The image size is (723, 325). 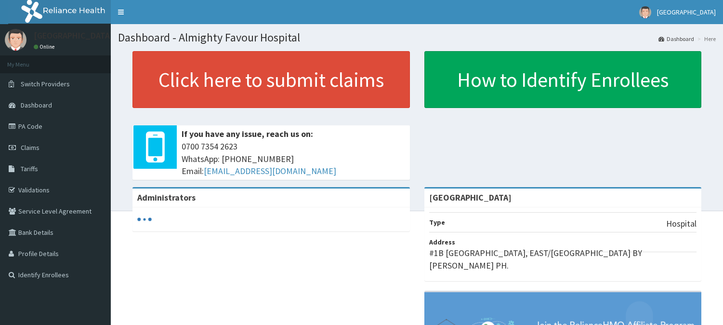 I want to click on li: Here, so click(x=705, y=39).